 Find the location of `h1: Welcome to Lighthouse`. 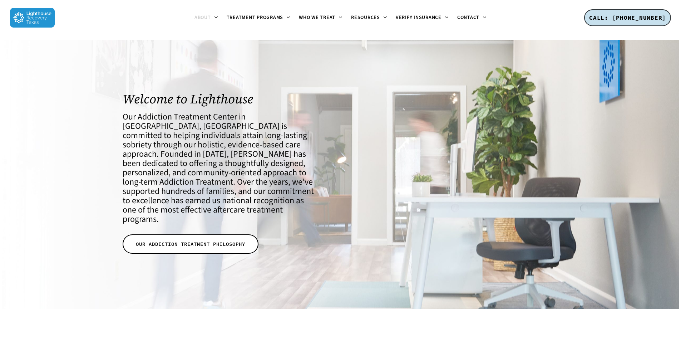

h1: Welcome to Lighthouse is located at coordinates (220, 99).